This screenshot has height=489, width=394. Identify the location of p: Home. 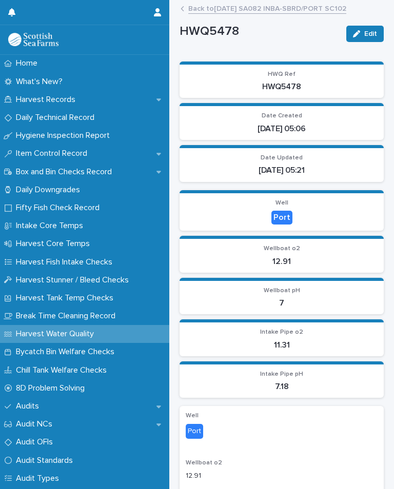
(29, 63).